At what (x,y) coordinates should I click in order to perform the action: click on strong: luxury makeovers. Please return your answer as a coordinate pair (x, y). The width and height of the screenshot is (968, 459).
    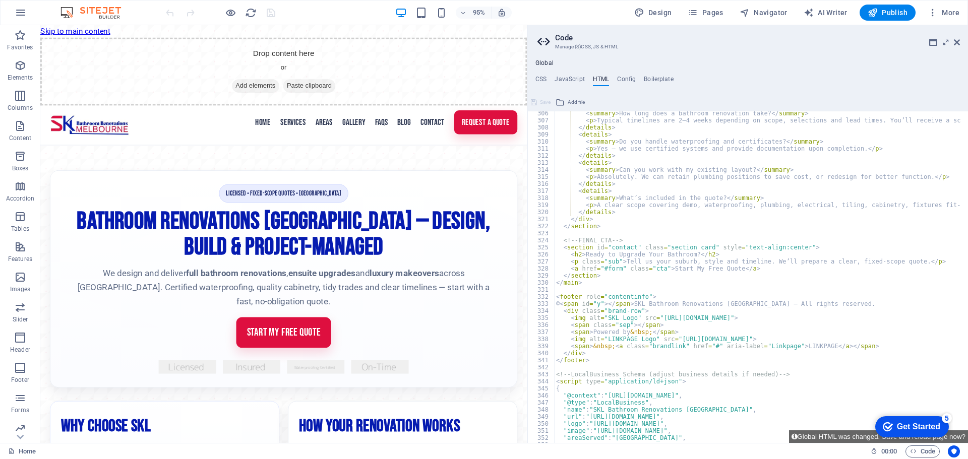
    Looking at the image, I should click on (383, 261).